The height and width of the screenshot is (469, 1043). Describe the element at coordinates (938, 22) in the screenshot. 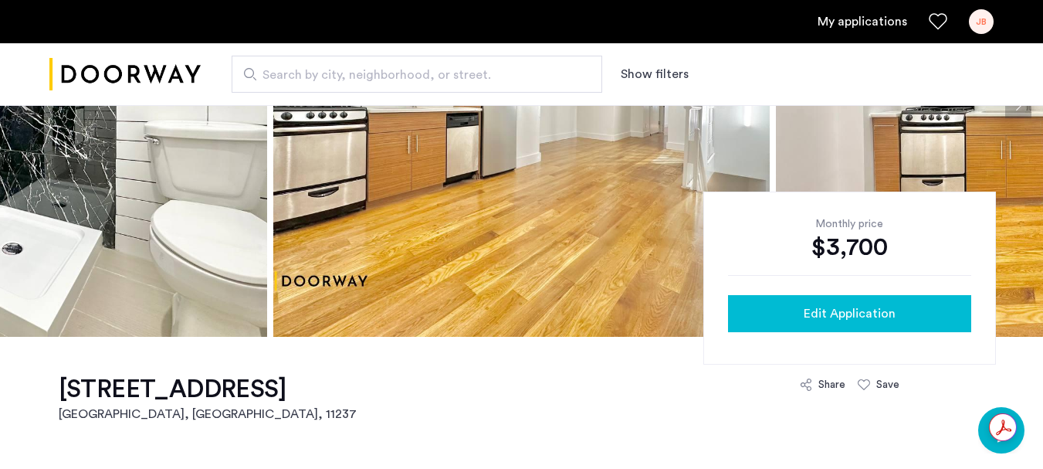

I see `a: Favorites` at that location.